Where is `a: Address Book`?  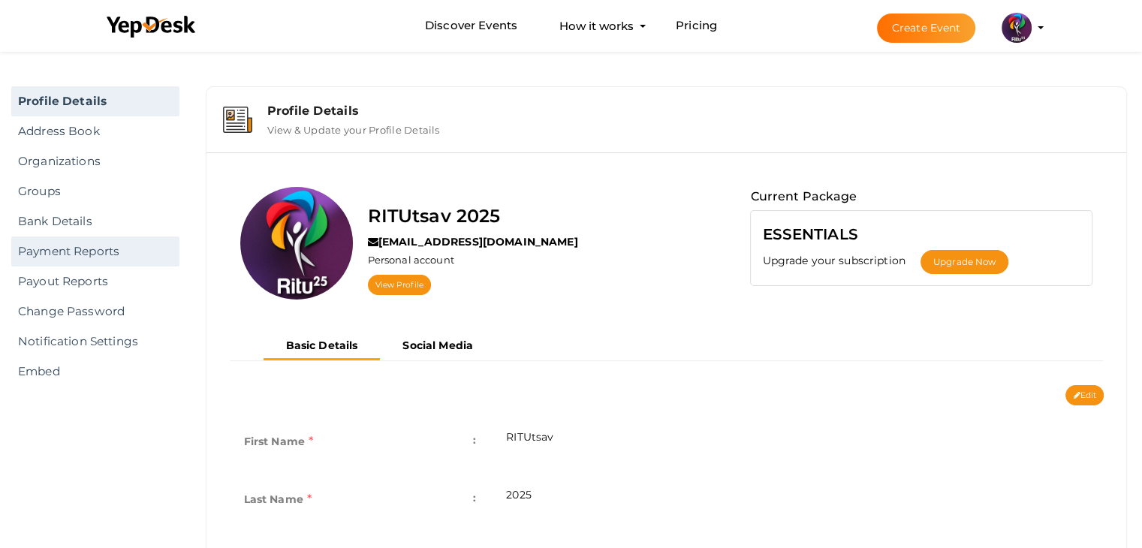 a: Address Book is located at coordinates (95, 131).